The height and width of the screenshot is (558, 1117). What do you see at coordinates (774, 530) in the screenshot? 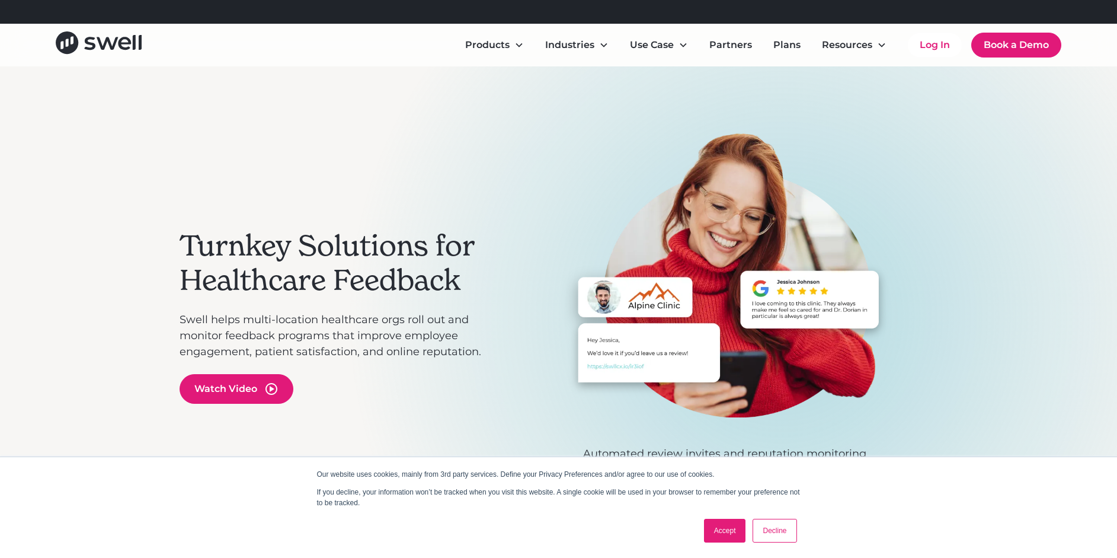
I see `a: Decline` at bounding box center [774, 530].